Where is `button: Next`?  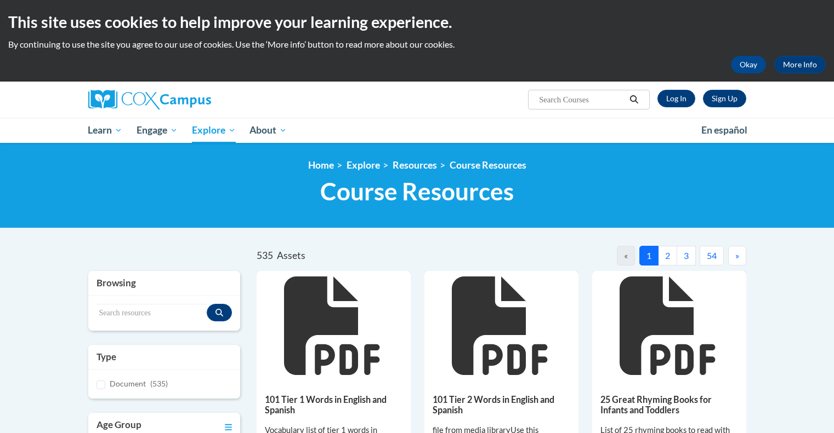 button: Next is located at coordinates (737, 256).